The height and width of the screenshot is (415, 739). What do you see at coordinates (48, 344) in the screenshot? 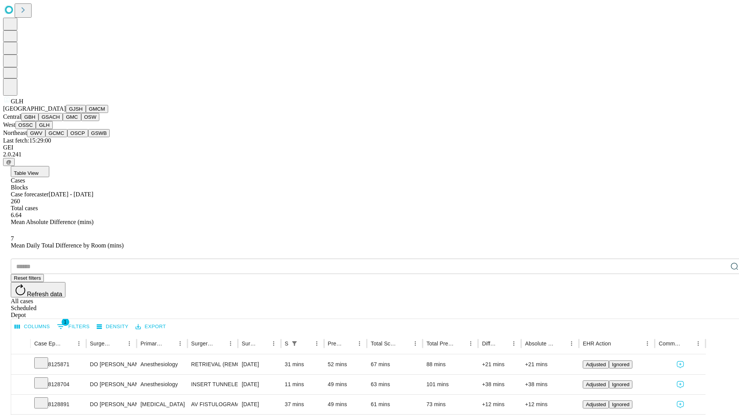
I see `div: Case Epic Id` at bounding box center [48, 344].